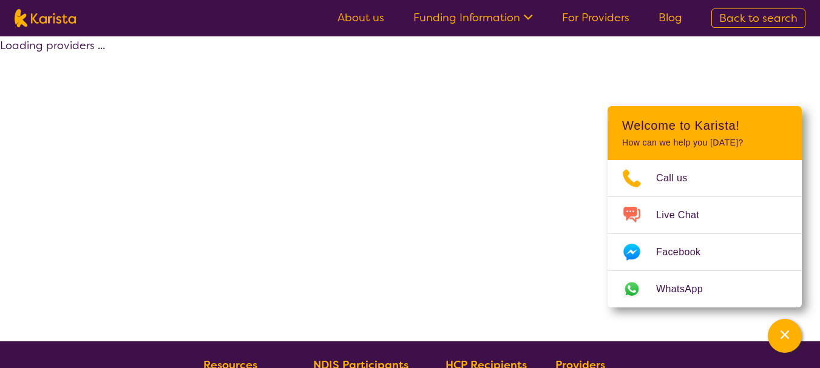 The height and width of the screenshot is (368, 820). I want to click on h2: Welcome to Karista!, so click(705, 126).